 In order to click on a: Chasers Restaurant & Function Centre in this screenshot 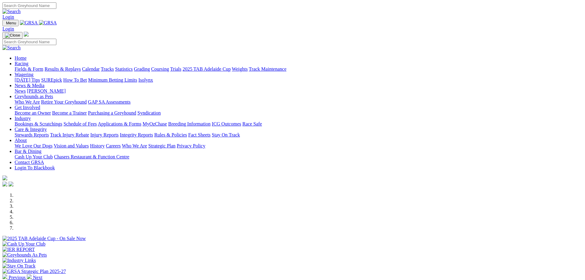, I will do `click(91, 157)`.